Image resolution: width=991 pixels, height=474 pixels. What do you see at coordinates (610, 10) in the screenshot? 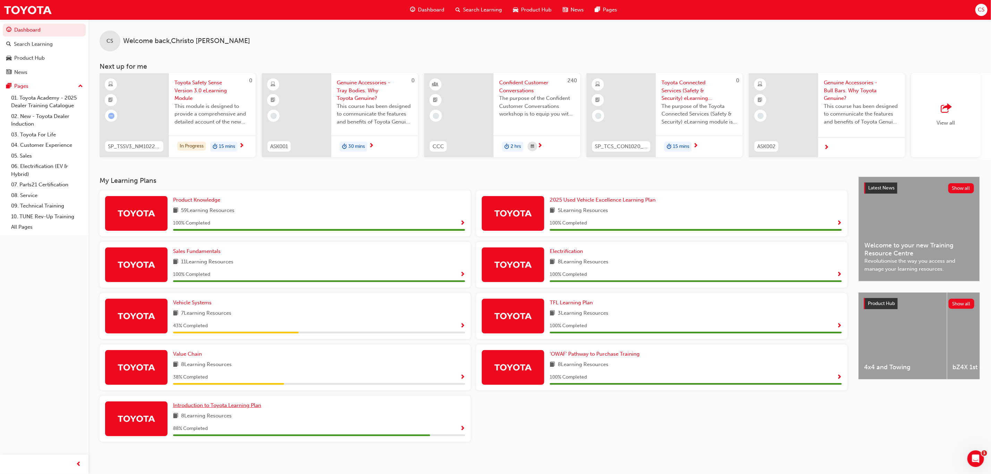
I see `span: Pages` at bounding box center [610, 10].